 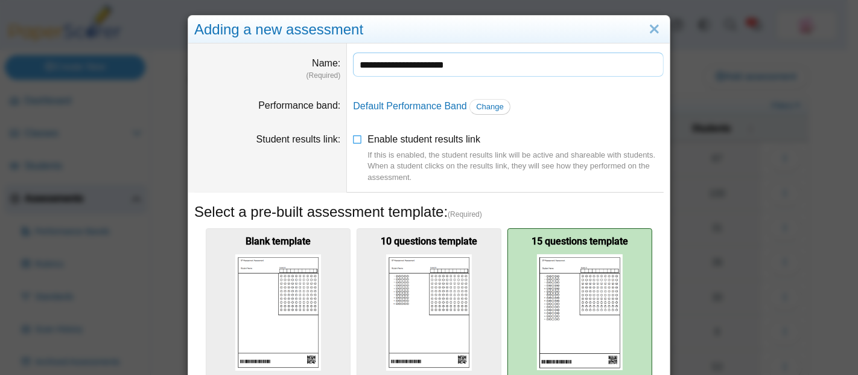 I want to click on b: 10 questions template, so click(x=429, y=241).